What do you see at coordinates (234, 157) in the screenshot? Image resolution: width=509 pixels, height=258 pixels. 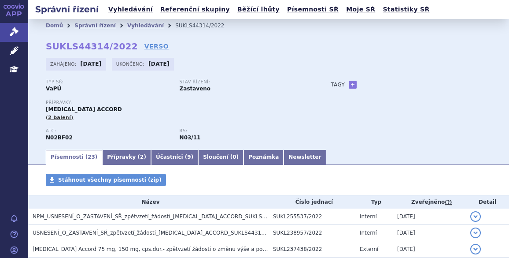 I see `span: 0` at bounding box center [234, 157].